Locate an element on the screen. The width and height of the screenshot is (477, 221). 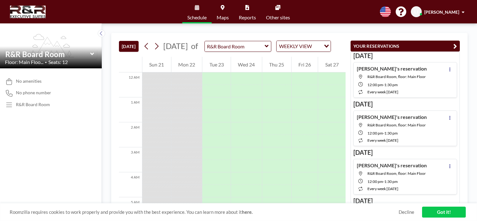
a: Decline is located at coordinates (407, 212).